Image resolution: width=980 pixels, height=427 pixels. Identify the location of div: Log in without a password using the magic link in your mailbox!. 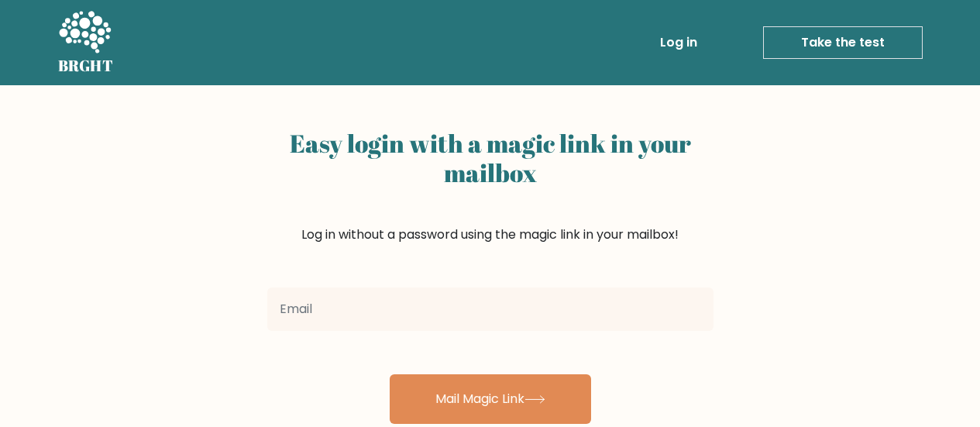
(490, 201).